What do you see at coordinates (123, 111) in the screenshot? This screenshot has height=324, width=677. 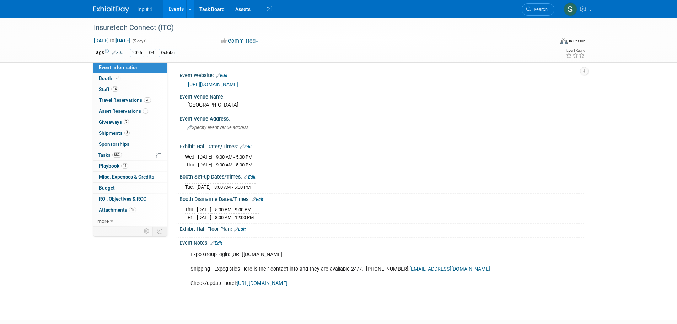 I see `span: Asset Reservations` at bounding box center [123, 111].